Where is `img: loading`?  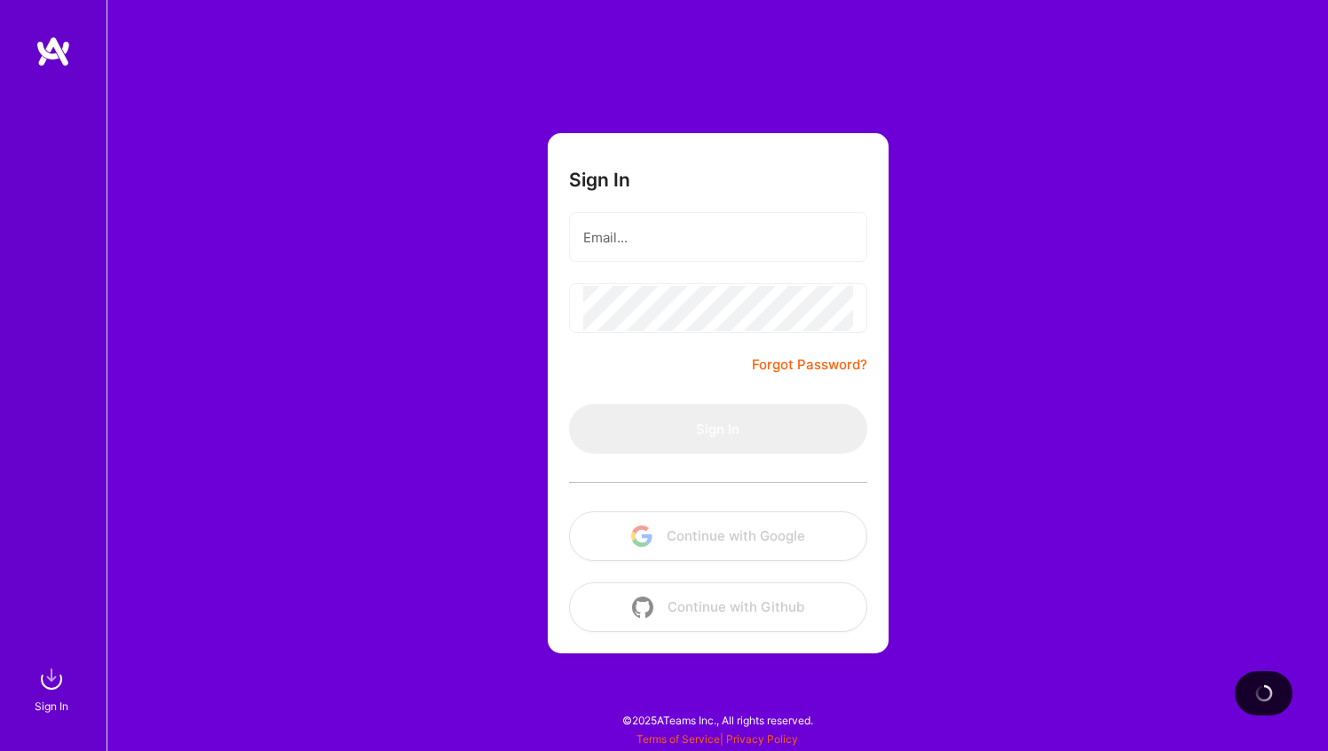
img: loading is located at coordinates (1263, 693).